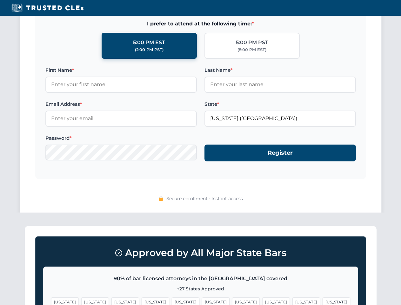 Image resolution: width=401 pixels, height=305 pixels. I want to click on label: First Name, so click(121, 70).